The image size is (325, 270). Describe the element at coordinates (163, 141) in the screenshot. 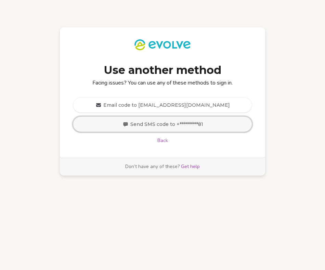

I see `p: Back` at that location.